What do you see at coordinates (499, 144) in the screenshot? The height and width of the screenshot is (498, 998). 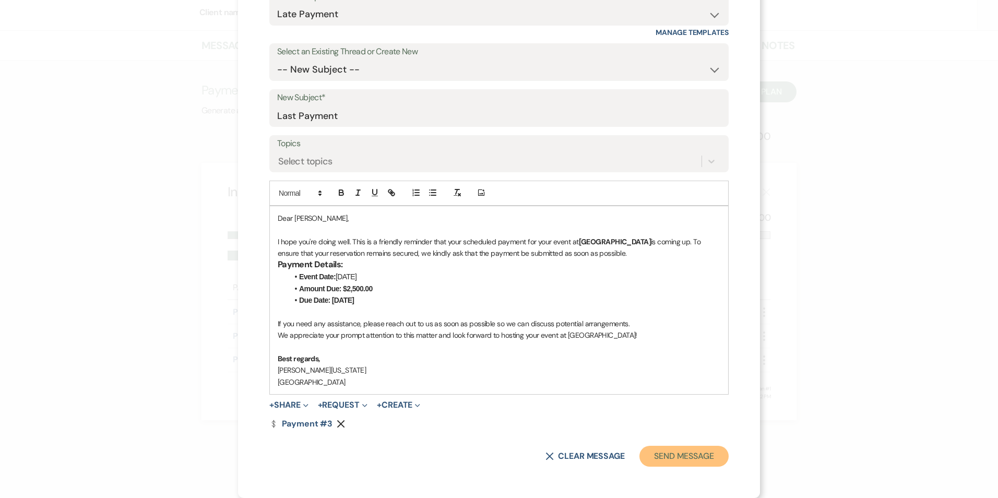 I see `label: Topics` at bounding box center [499, 144].